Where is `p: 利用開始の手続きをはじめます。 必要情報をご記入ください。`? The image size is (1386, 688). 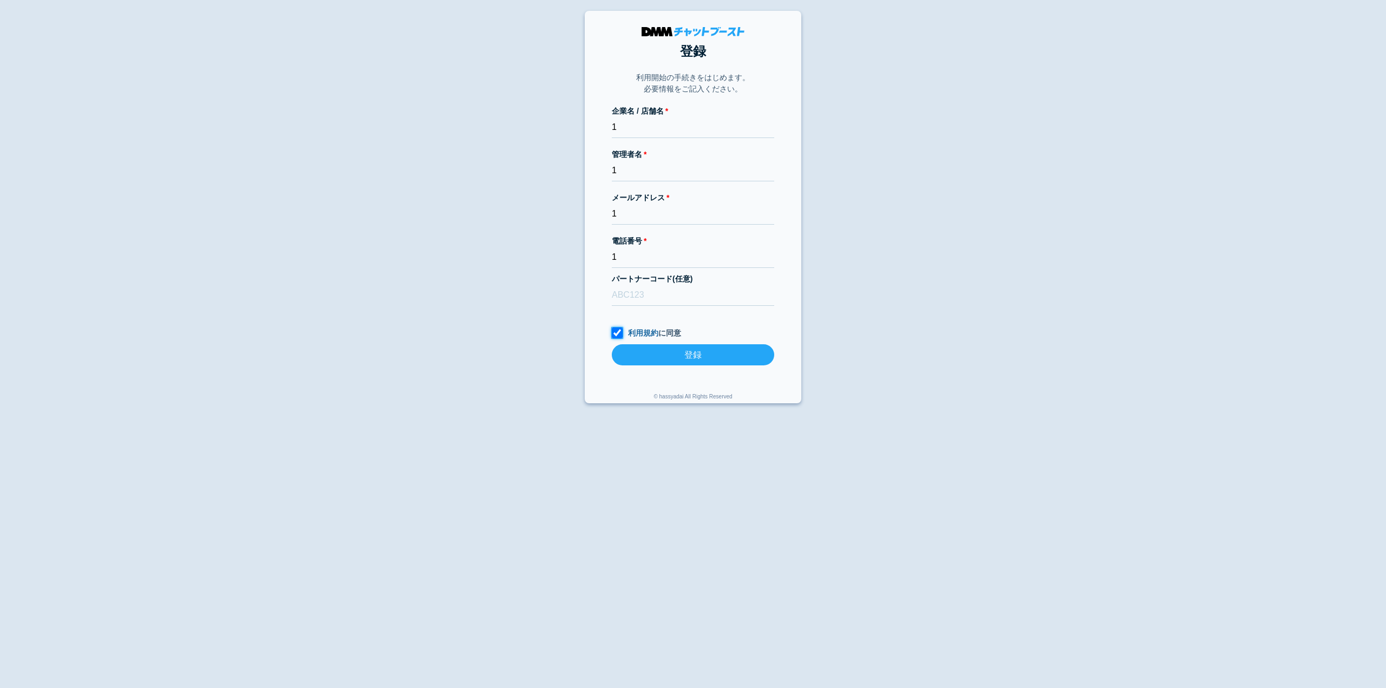
p: 利用開始の手続きをはじめます。 必要情報をご記入ください。 is located at coordinates (693, 83).